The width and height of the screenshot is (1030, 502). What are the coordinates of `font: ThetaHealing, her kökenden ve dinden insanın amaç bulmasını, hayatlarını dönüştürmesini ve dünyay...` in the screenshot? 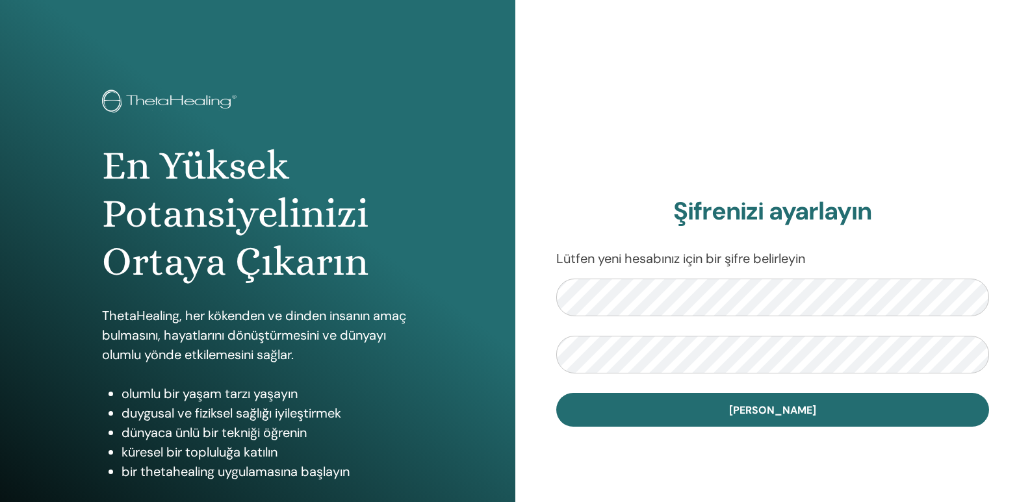 It's located at (254, 335).